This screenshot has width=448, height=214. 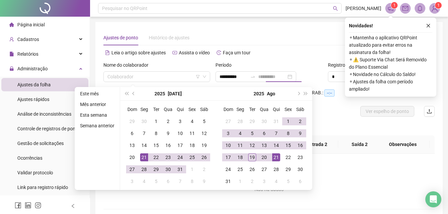 What do you see at coordinates (192, 182) in the screenshot?
I see `td: 2025-08-08` at bounding box center [192, 182].